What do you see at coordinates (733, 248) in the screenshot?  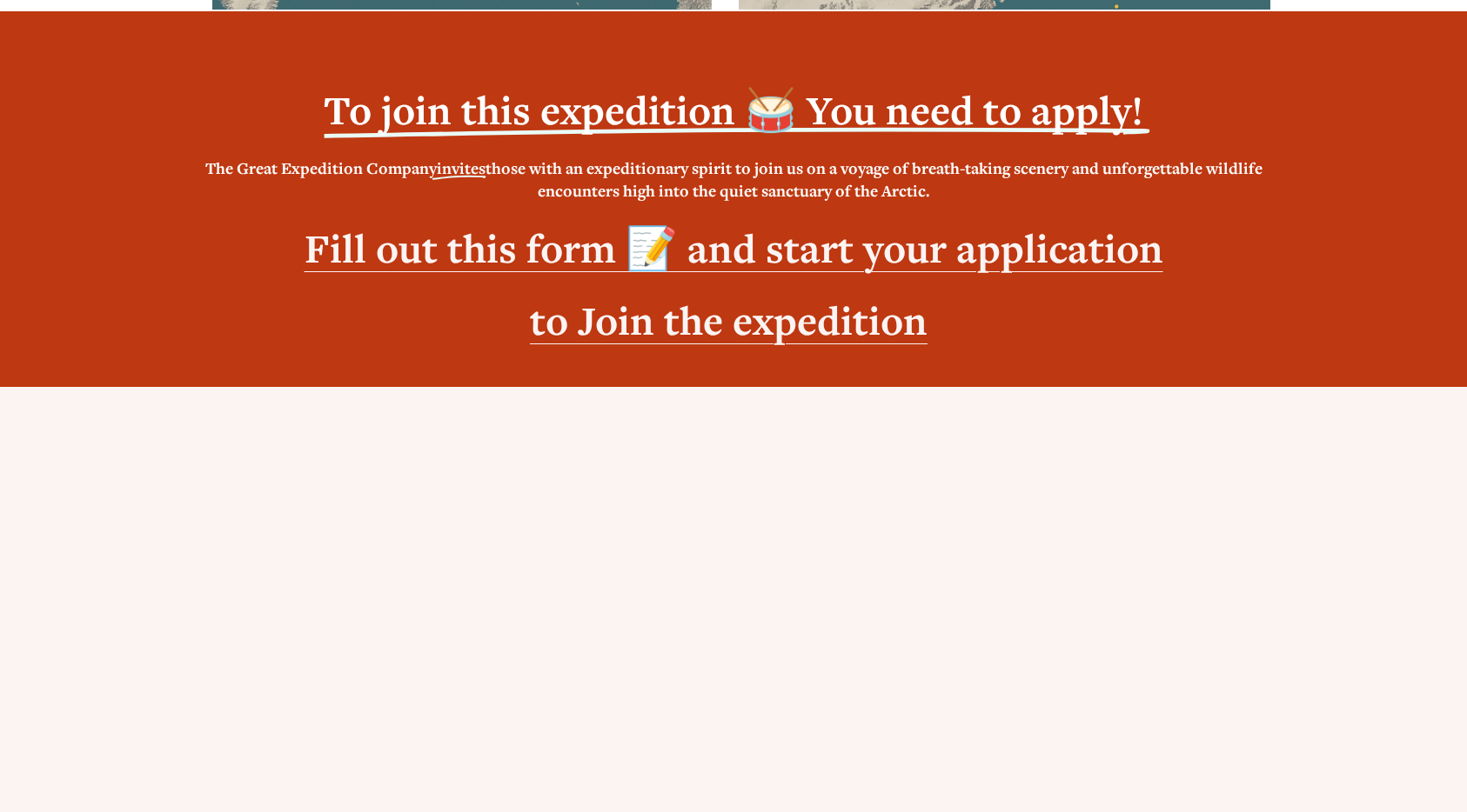 I see `strong: Fill out this form 📝 and start your application` at bounding box center [733, 248].